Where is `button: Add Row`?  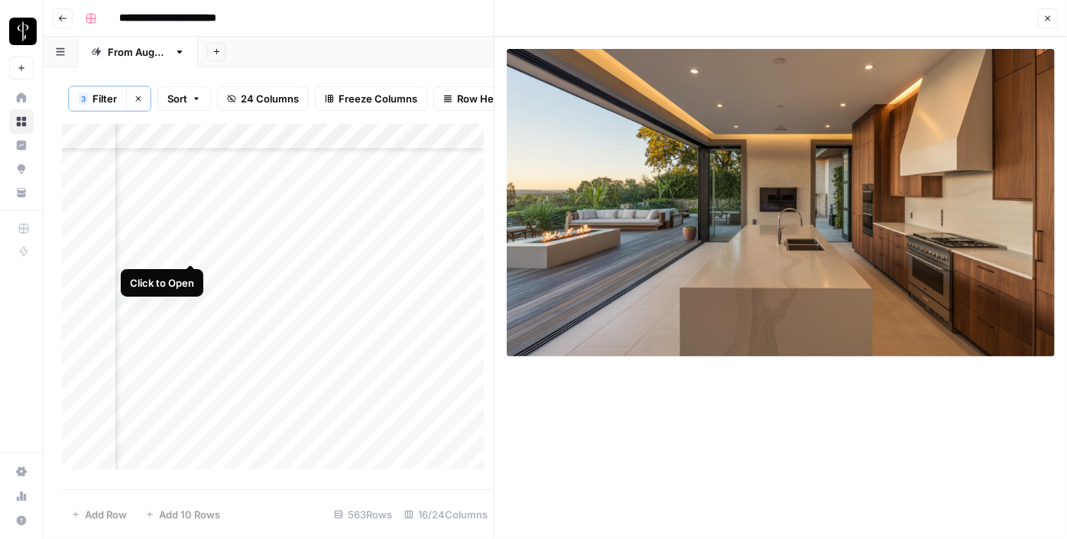 button: Add Row is located at coordinates (99, 514).